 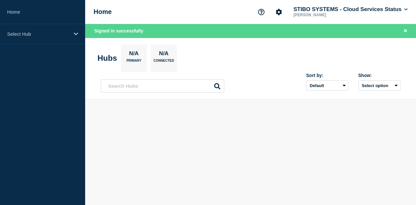 I want to click on button: Support, so click(x=261, y=12).